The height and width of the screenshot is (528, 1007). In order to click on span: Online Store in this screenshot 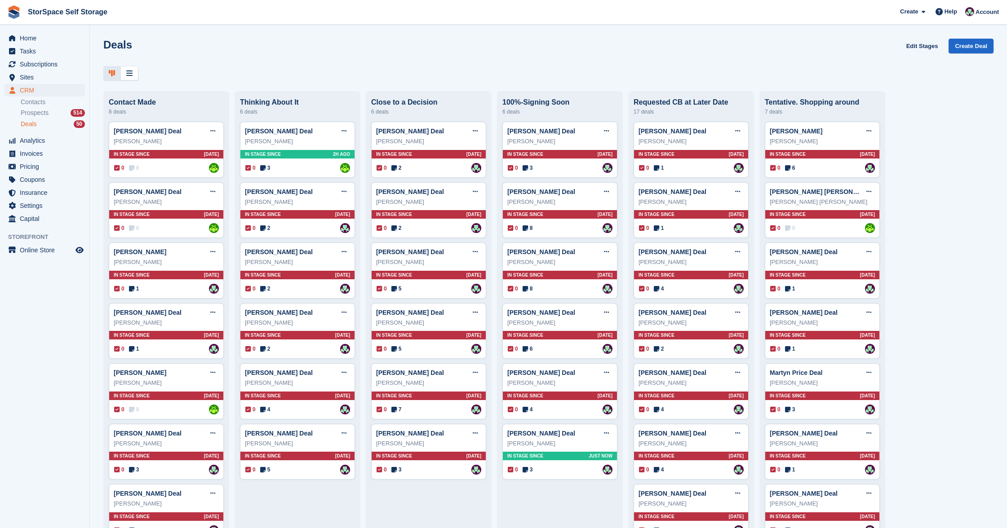, I will do `click(47, 250)`.